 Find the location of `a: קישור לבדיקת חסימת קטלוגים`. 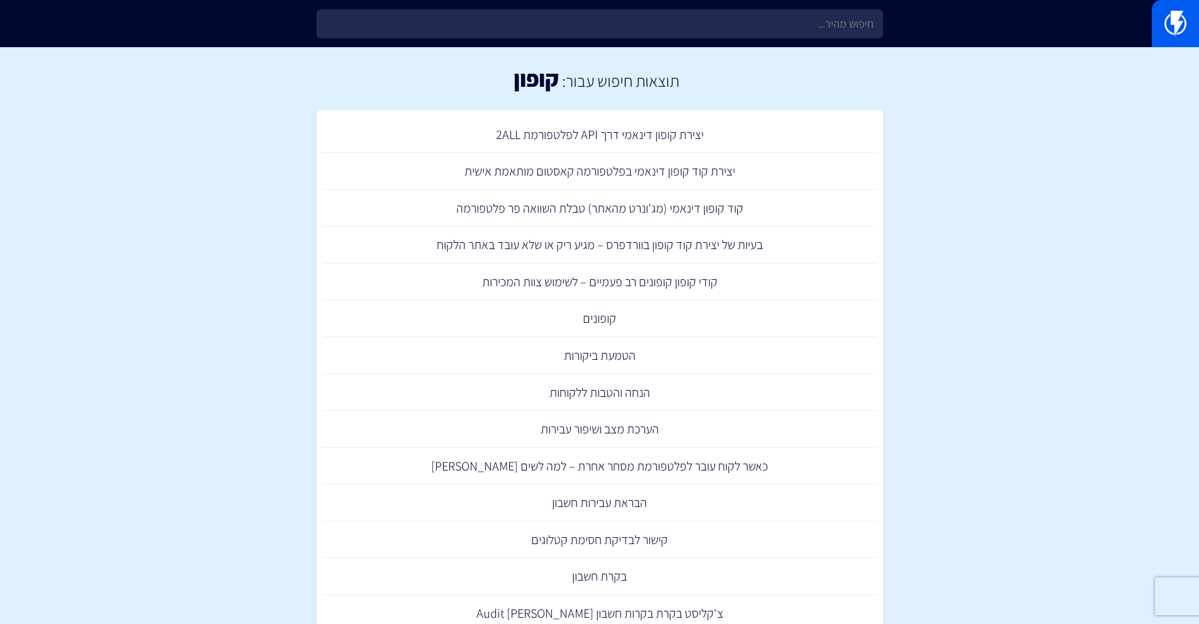

a: קישור לבדיקת חסימת קטלוגים is located at coordinates (600, 540).